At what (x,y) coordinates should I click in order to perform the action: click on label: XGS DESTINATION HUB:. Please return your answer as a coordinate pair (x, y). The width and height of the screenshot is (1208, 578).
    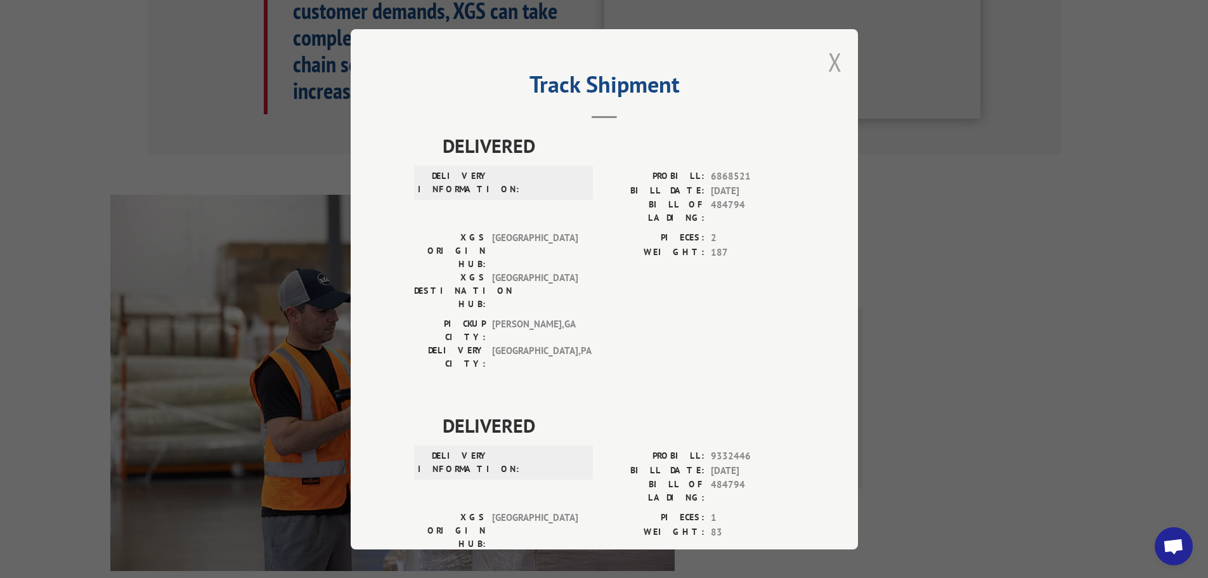
    Looking at the image, I should click on (450, 291).